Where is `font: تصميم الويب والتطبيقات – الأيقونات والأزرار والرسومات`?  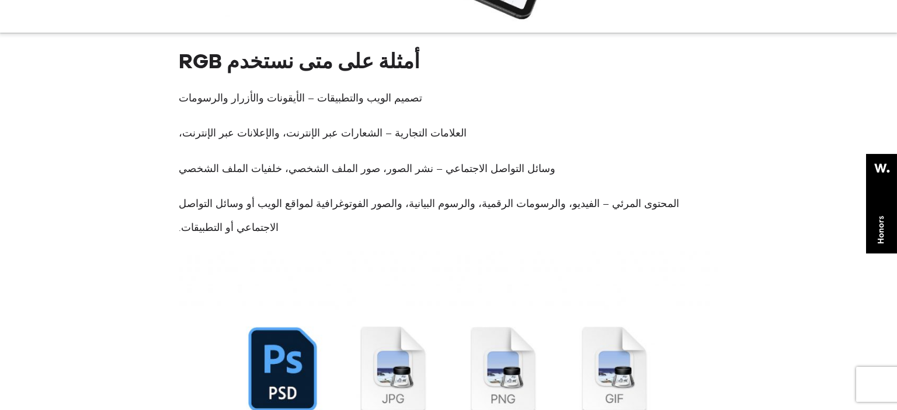 font: تصميم الويب والتطبيقات – الأيقونات والأزرار والرسومات is located at coordinates (300, 97).